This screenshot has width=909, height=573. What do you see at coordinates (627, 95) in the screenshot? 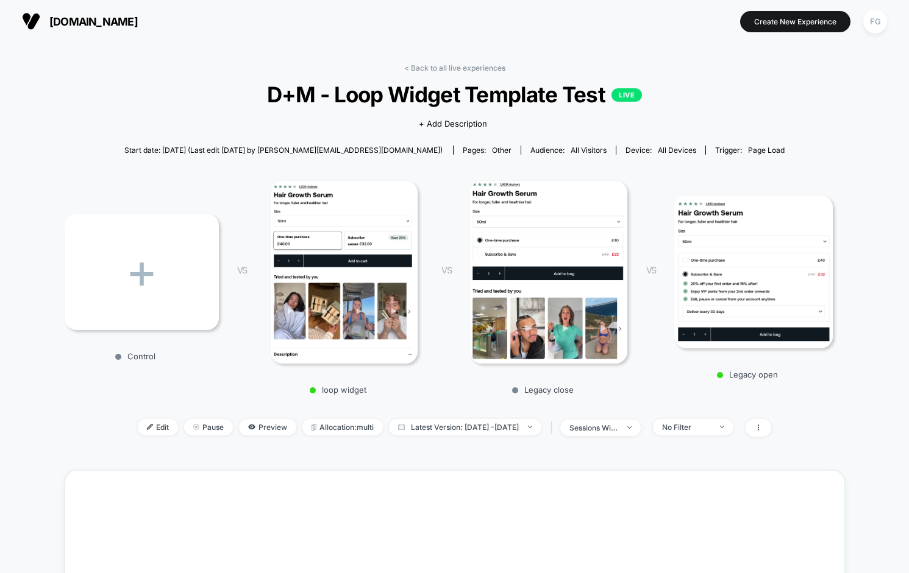
I see `p: LIVE` at bounding box center [627, 95].